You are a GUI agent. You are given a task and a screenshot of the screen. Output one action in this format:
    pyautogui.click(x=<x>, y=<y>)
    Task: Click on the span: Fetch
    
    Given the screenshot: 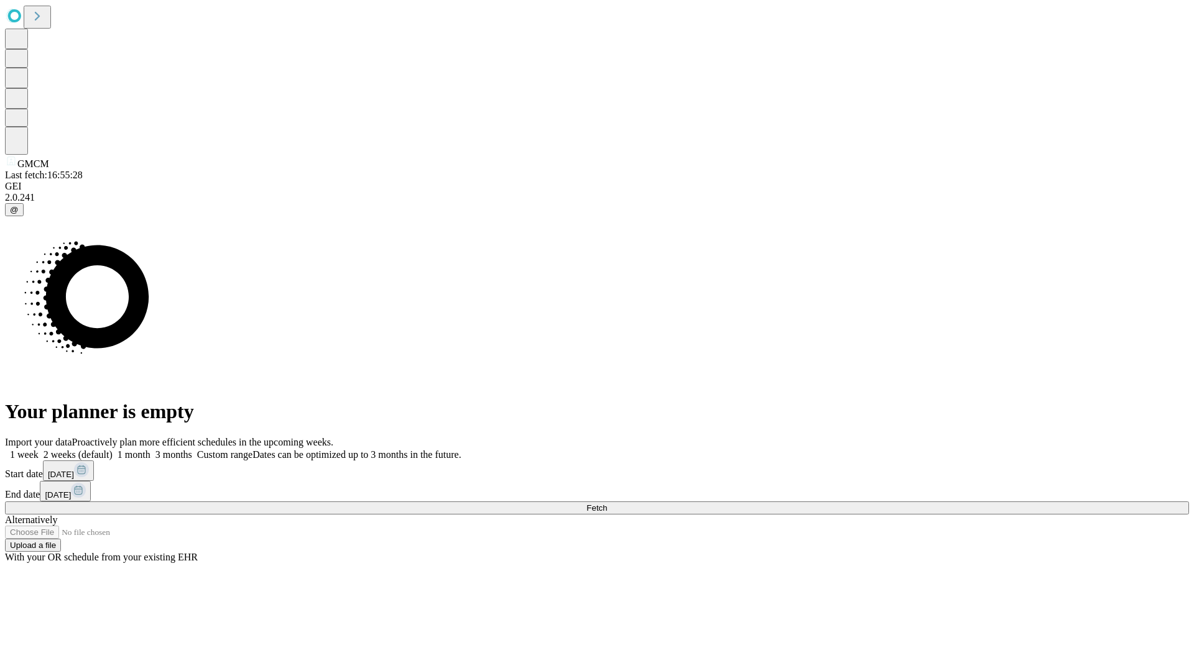 What is the action you would take?
    pyautogui.click(x=596, y=508)
    